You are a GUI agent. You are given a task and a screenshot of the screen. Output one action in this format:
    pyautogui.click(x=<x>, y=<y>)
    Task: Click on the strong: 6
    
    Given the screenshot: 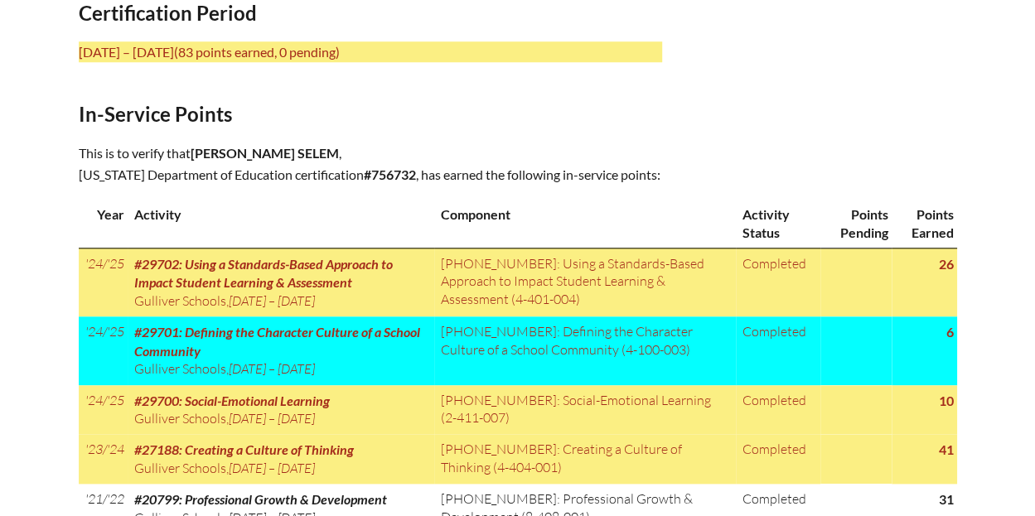 What is the action you would take?
    pyautogui.click(x=949, y=331)
    